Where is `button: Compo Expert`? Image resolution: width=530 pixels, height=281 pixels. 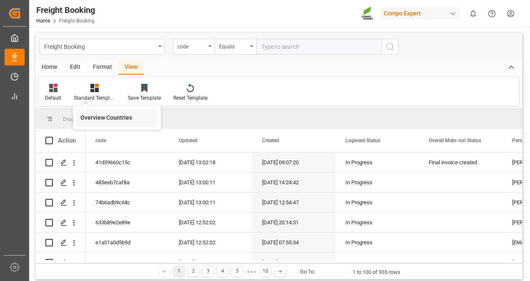
button: Compo Expert is located at coordinates (422, 13).